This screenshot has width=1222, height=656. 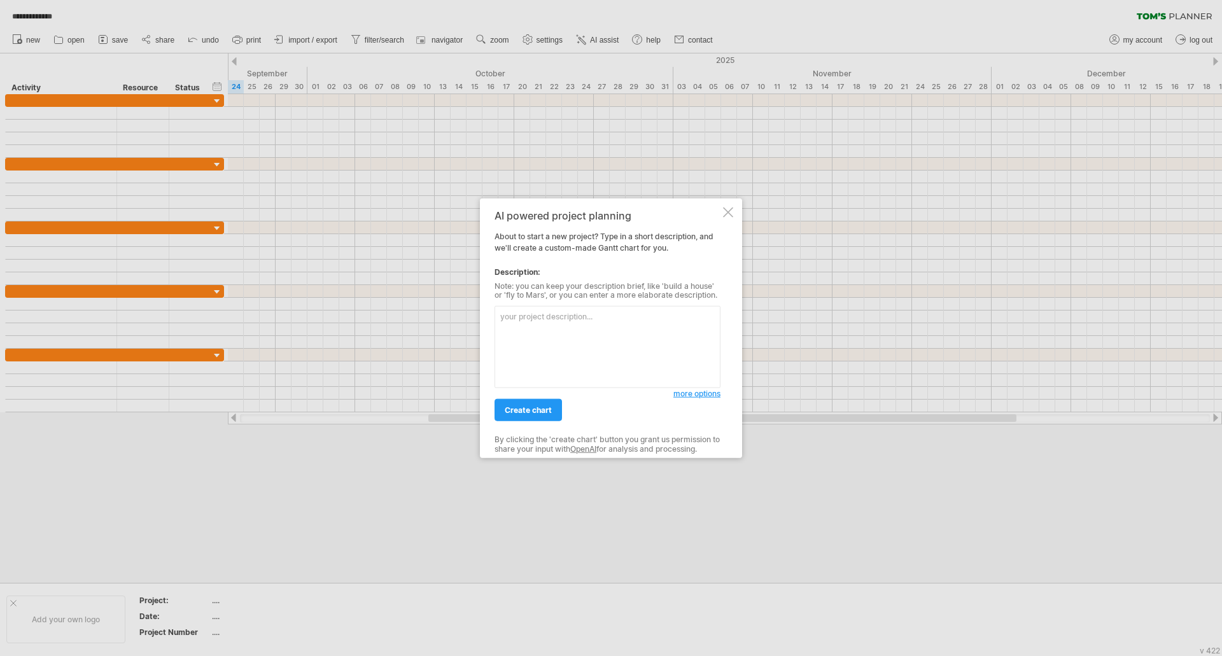 What do you see at coordinates (607, 444) in the screenshot?
I see `div: By clicking the 'create chart' button you grant us permission to share your input with for analys...` at bounding box center [607, 444].